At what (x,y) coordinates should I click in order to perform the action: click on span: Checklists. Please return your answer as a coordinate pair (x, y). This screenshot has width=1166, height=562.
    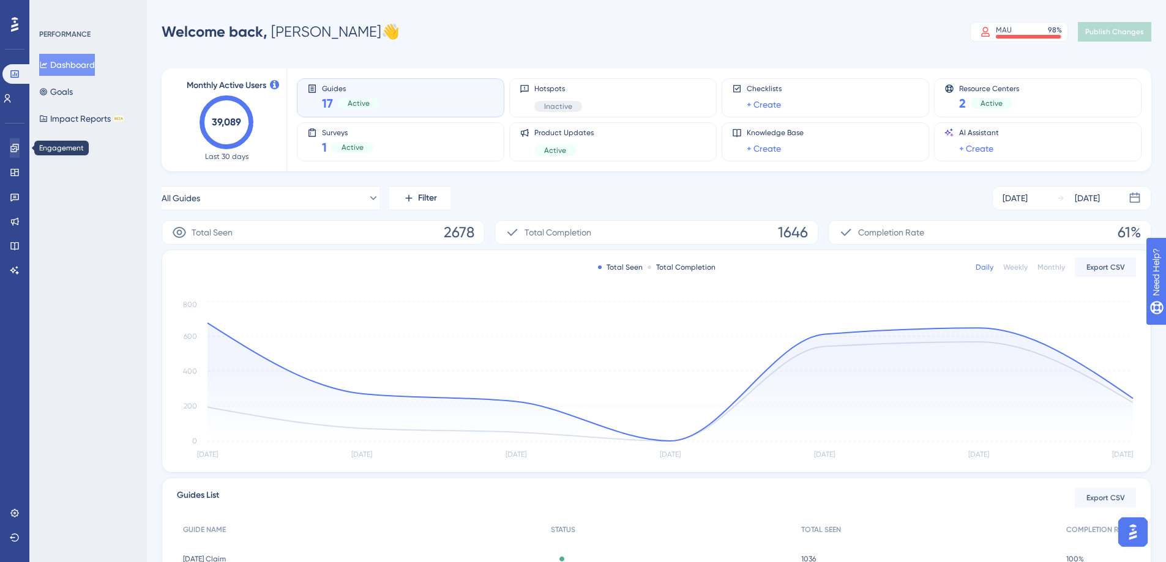
    Looking at the image, I should click on (764, 89).